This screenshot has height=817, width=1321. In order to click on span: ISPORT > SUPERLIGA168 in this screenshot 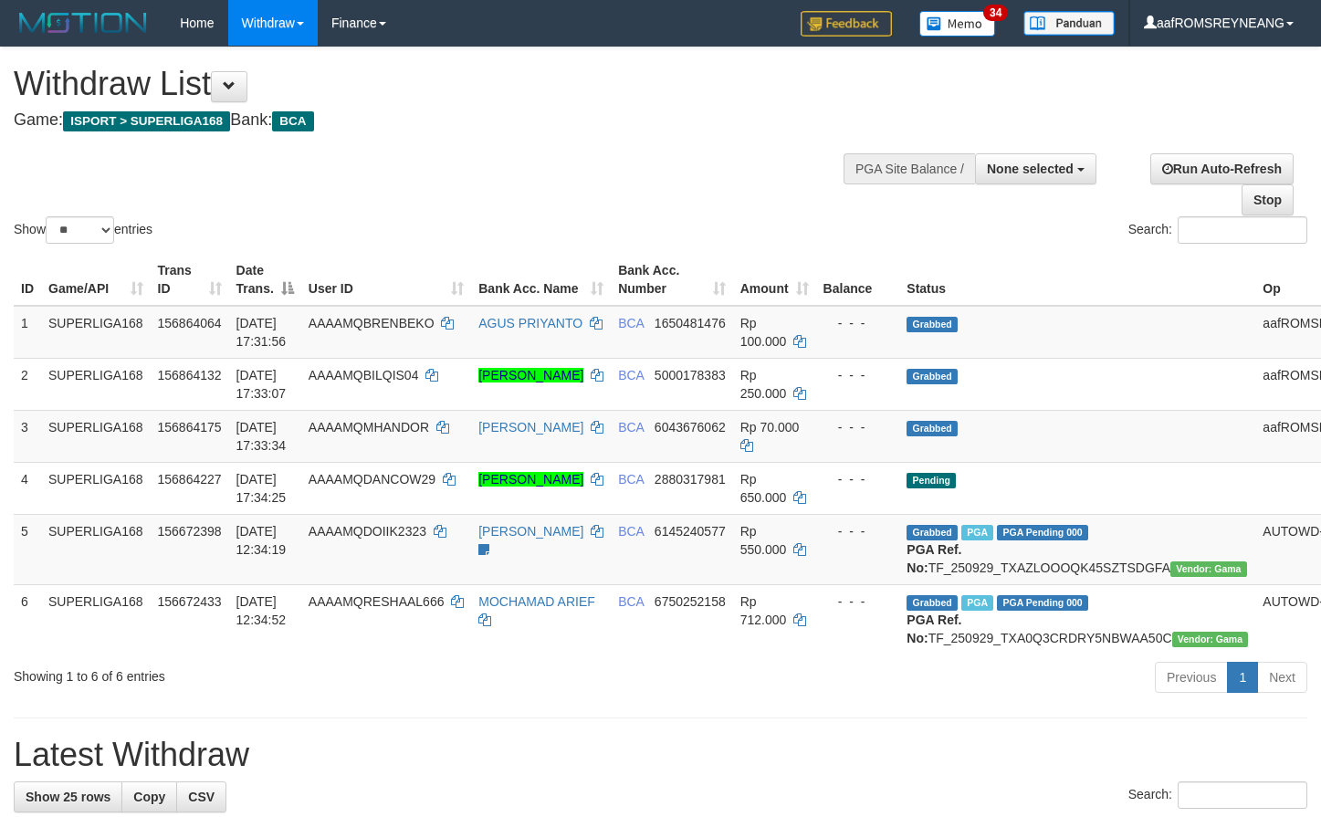, I will do `click(146, 121)`.